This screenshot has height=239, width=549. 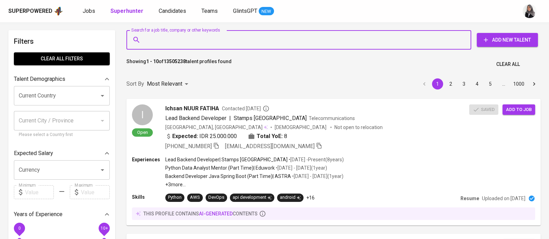 What do you see at coordinates (90, 11) in the screenshot?
I see `a: Jobs` at bounding box center [90, 11].